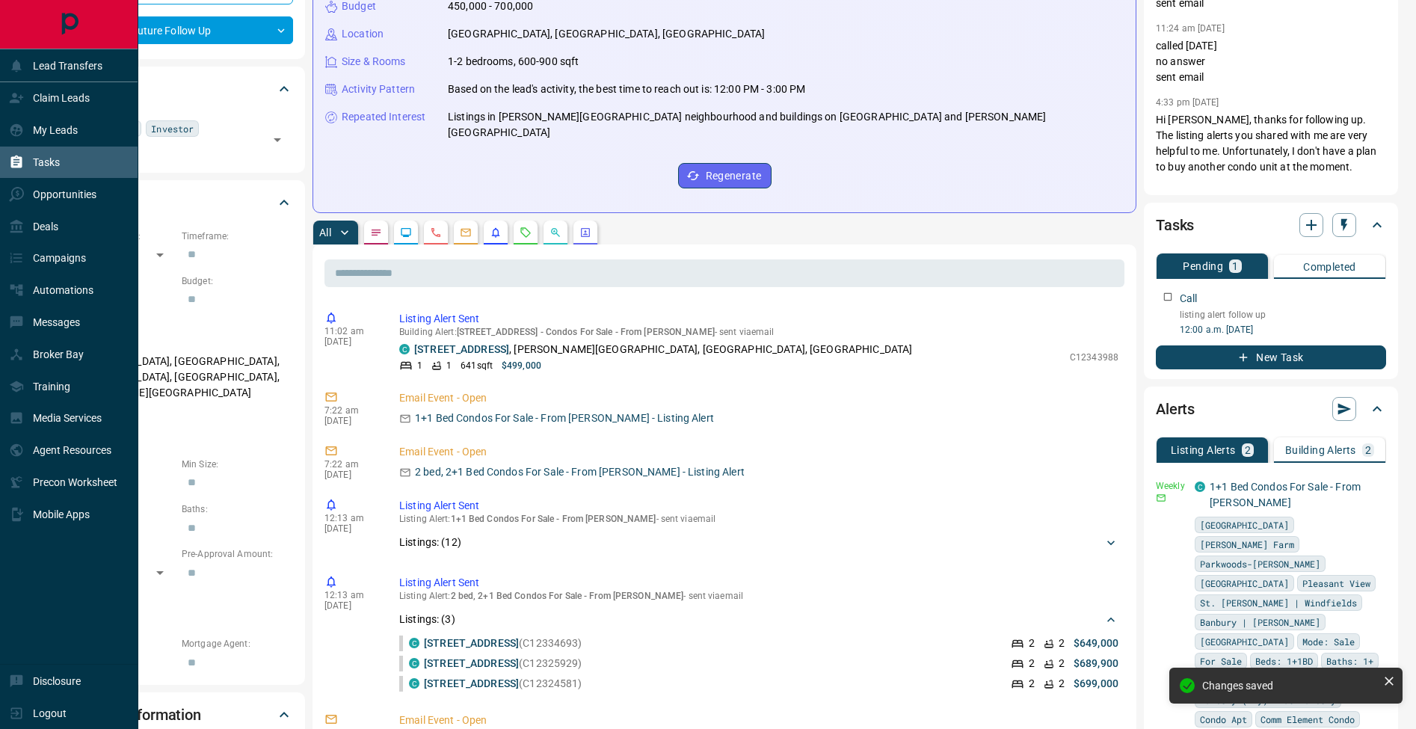  I want to click on span: Comm Element Condo, so click(1307, 719).